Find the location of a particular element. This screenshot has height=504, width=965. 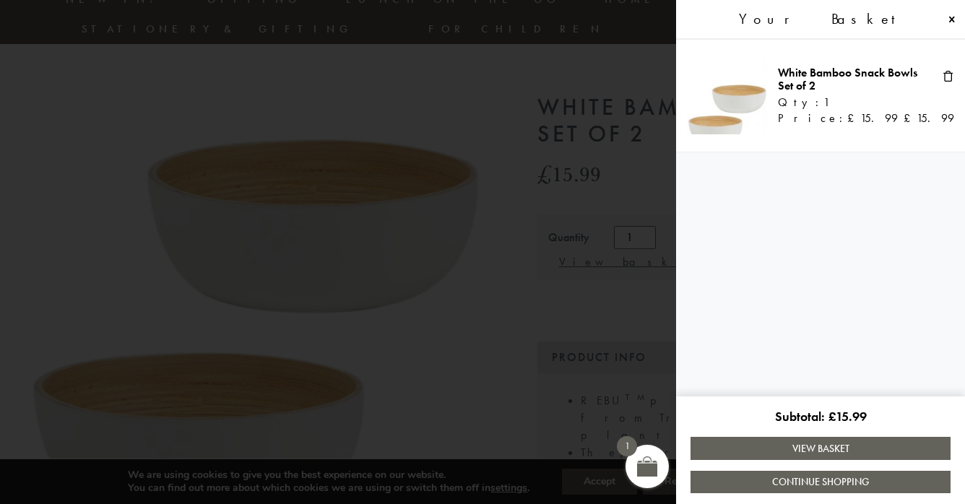

span: Subtotal is located at coordinates (802, 416).